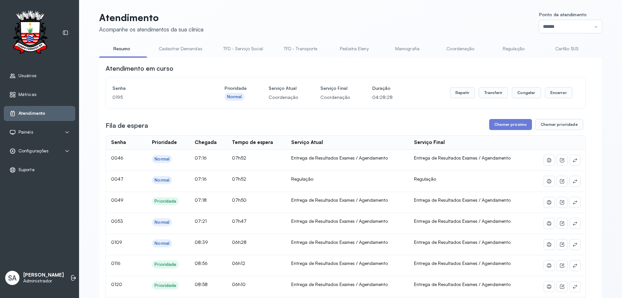  I want to click on span: 07h50, so click(239, 200).